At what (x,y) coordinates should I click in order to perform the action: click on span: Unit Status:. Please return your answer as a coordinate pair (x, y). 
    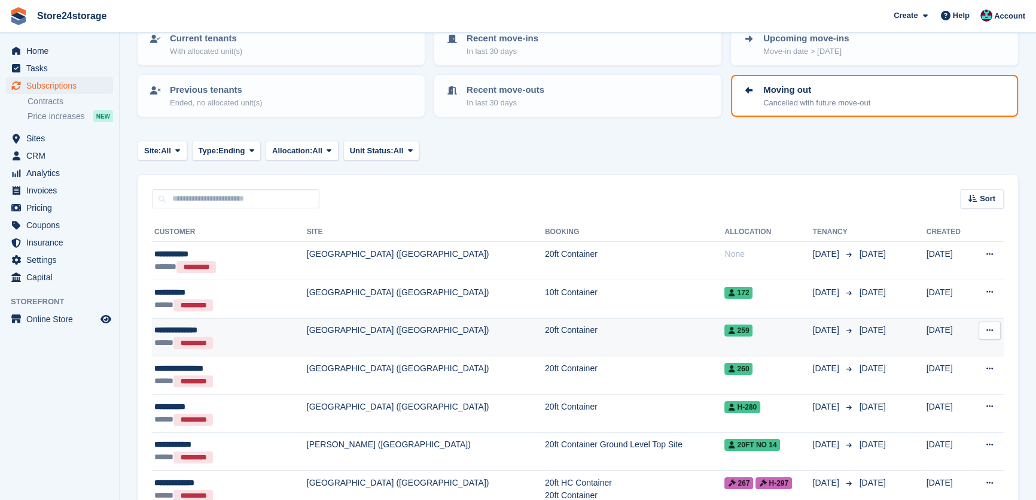
    Looking at the image, I should click on (372, 151).